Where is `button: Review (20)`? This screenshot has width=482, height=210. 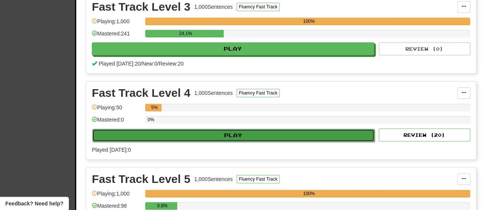
button: Review (20) is located at coordinates (424, 135).